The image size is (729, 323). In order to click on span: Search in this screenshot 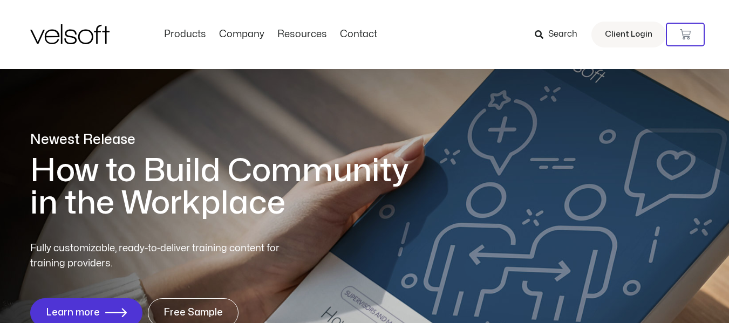, I will do `click(563, 35)`.